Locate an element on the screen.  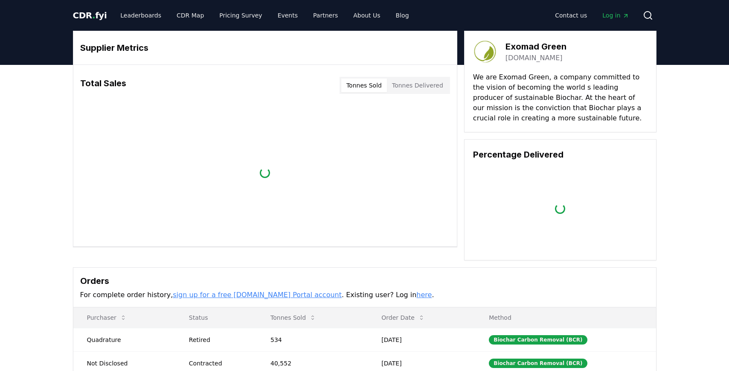
td: 534 is located at coordinates (312, 339).